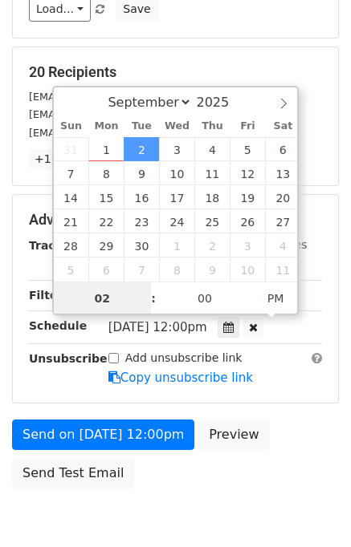  Describe the element at coordinates (141, 221) in the screenshot. I see `span: September 23, 2025` at that location.